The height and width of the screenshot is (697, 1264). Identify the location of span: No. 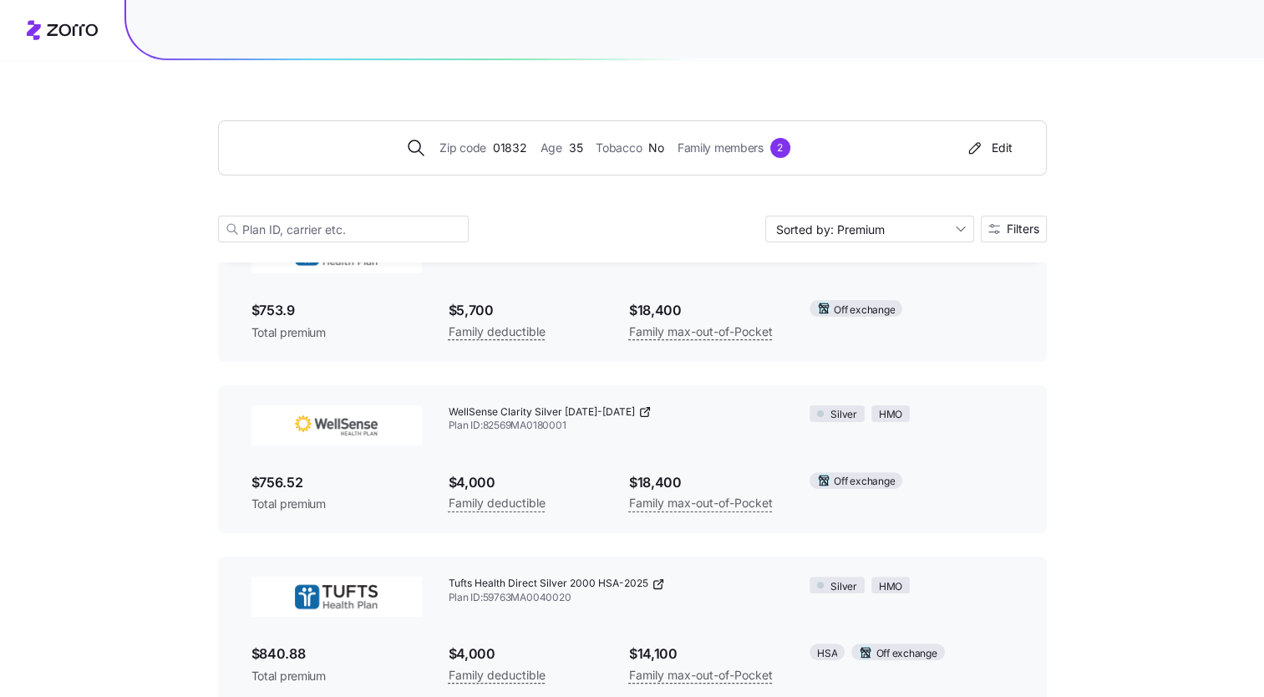
(656, 148).